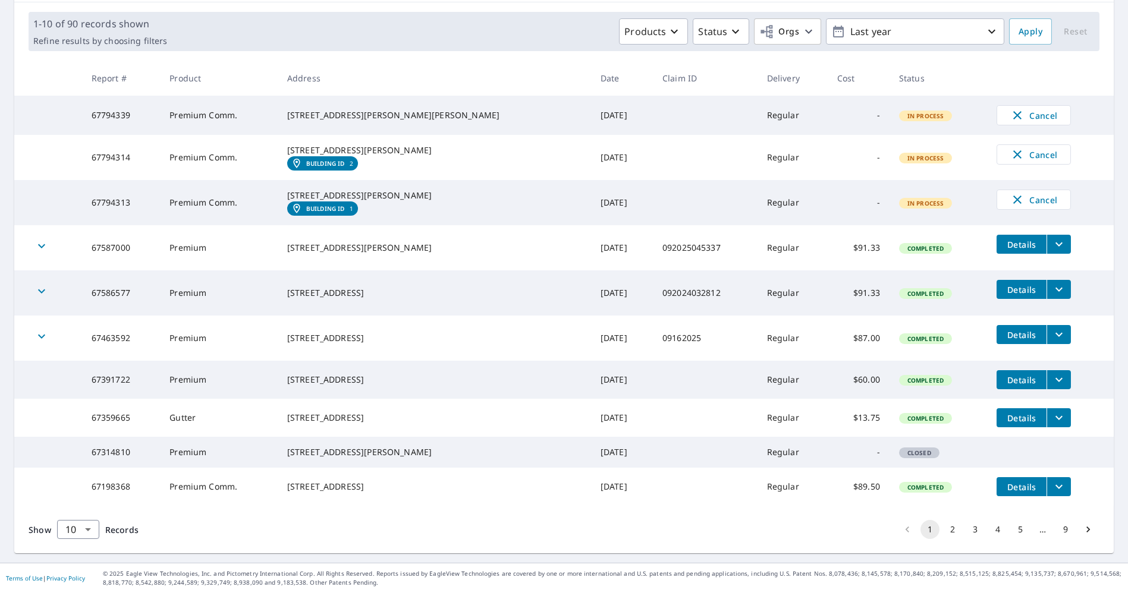  Describe the element at coordinates (24, 578) in the screenshot. I see `a: Terms of Use` at that location.